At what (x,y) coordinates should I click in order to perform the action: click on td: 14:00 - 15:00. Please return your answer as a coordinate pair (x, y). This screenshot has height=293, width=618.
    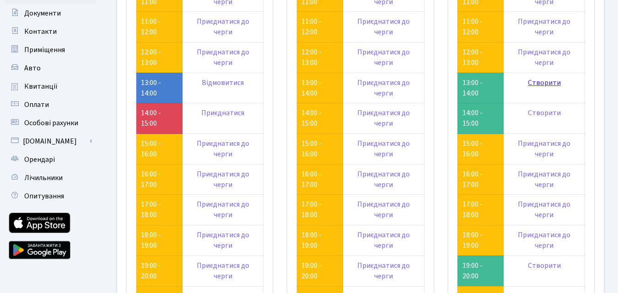
    Looking at the image, I should click on (480, 119).